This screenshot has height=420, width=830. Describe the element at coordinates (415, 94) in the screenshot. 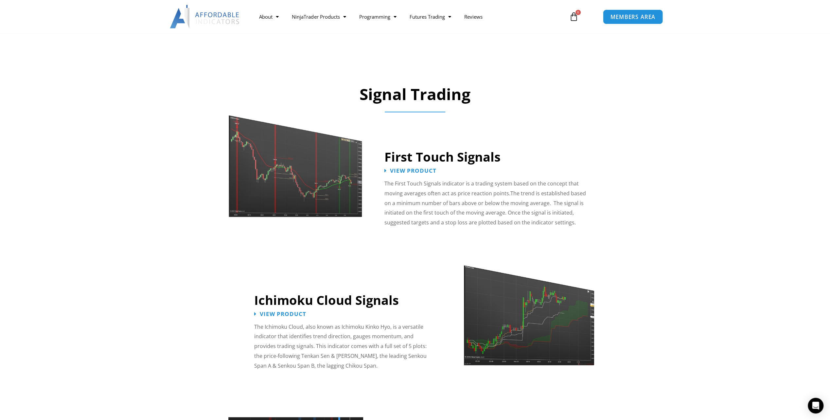

I see `h2: Signal Trading` at that location.